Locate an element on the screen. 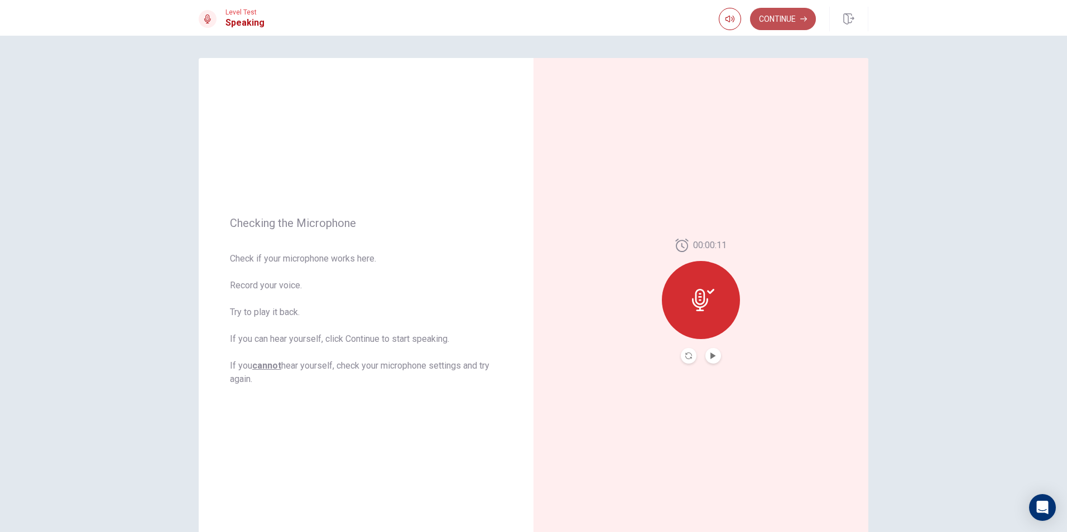 The width and height of the screenshot is (1067, 532). button: Continue is located at coordinates (783, 19).